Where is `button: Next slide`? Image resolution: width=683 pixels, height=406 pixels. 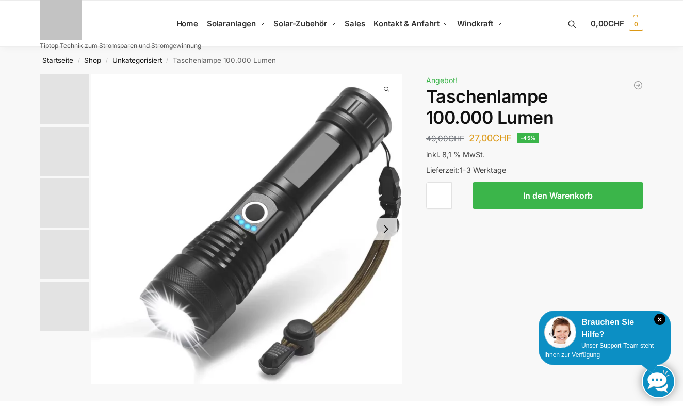 button: Next slide is located at coordinates (386, 229).